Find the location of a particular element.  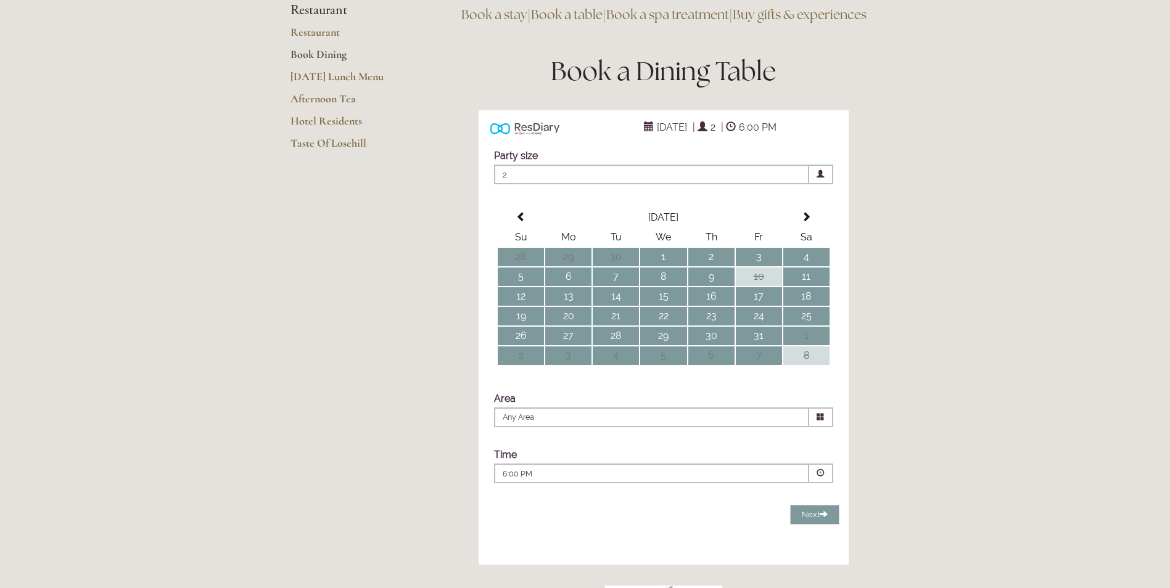

td: 15 is located at coordinates (663, 297).